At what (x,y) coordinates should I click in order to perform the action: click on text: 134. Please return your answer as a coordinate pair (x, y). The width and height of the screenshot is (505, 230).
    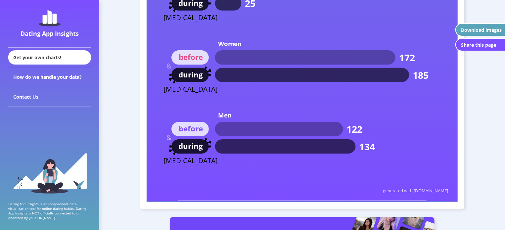
    Looking at the image, I should click on (367, 147).